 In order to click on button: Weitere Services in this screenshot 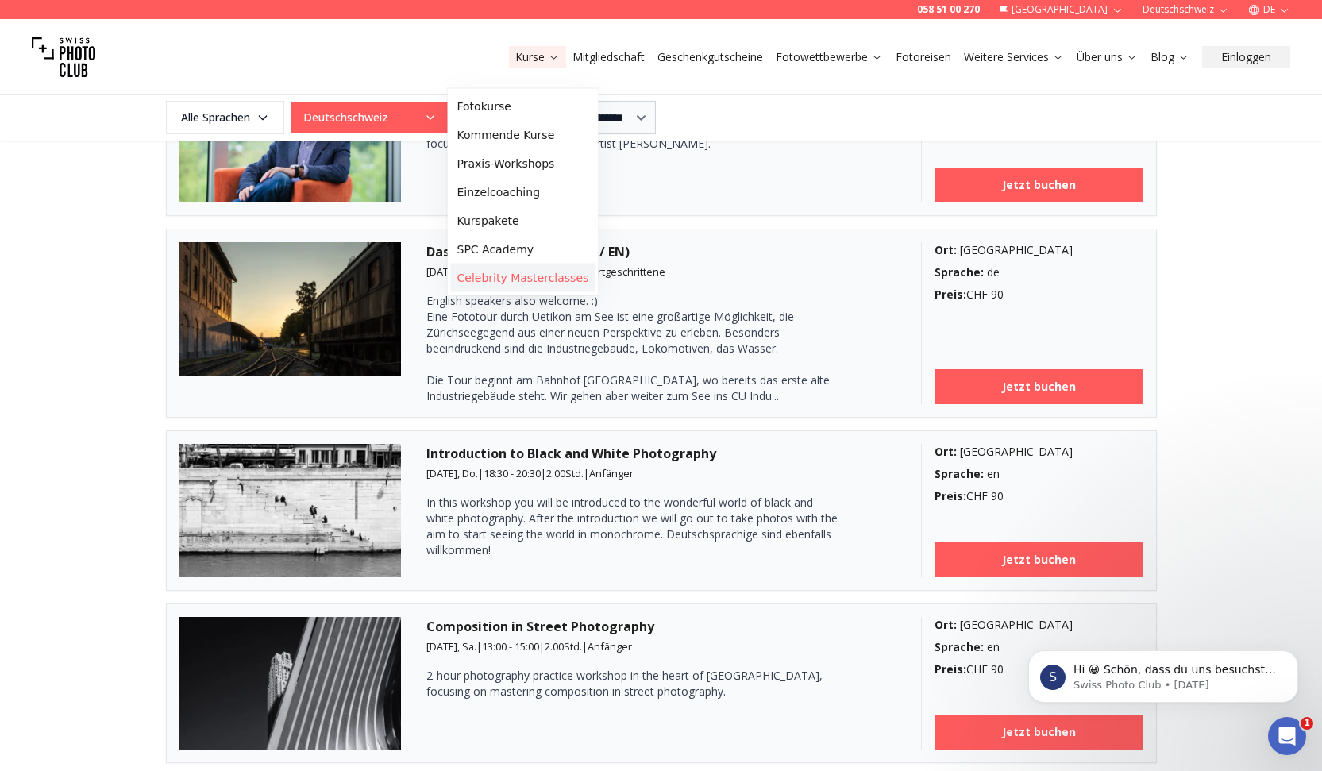, I will do `click(1014, 57)`.